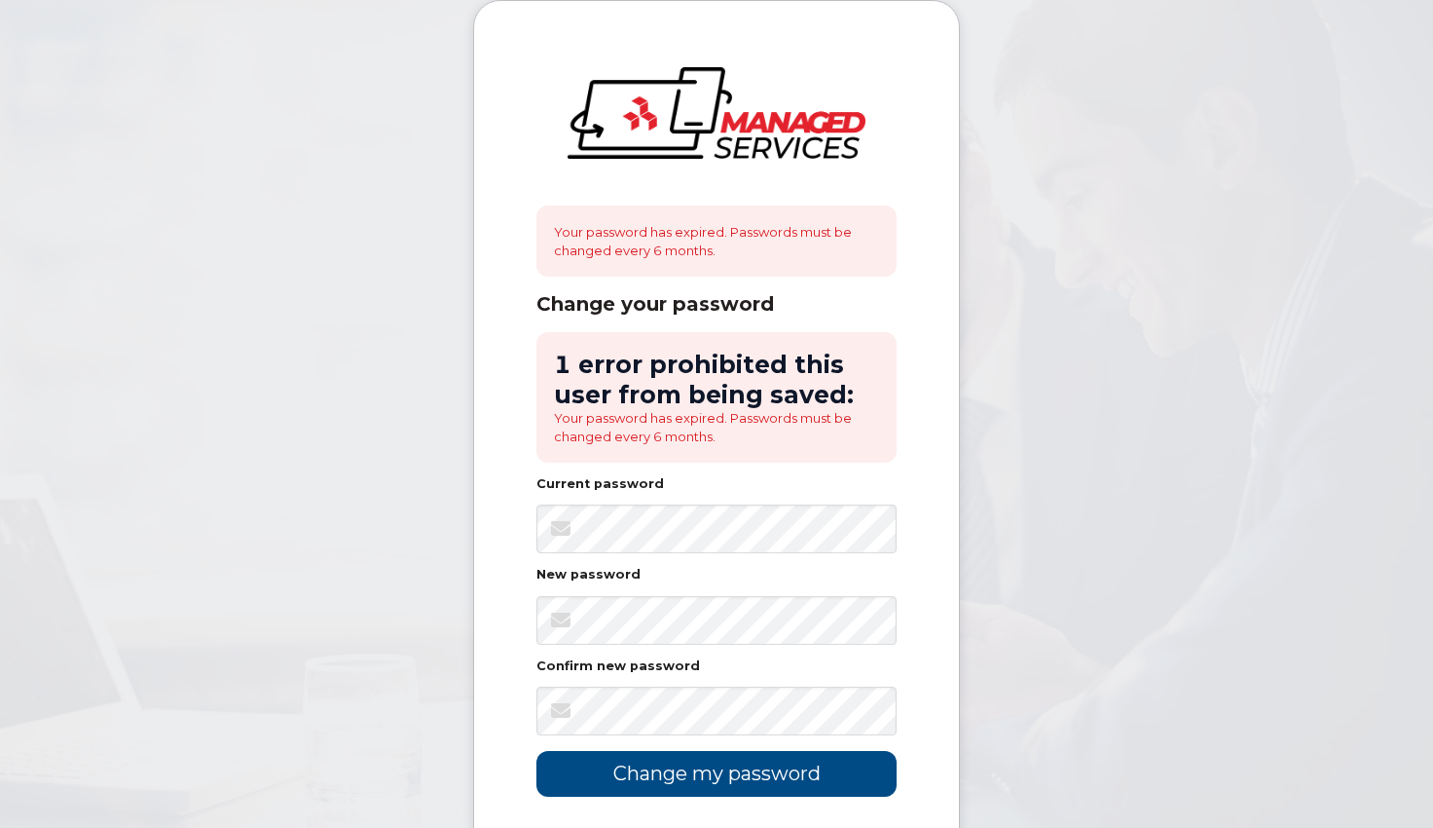  I want to click on h2: 1 error prohibited this user from being saved:, so click(717, 379).